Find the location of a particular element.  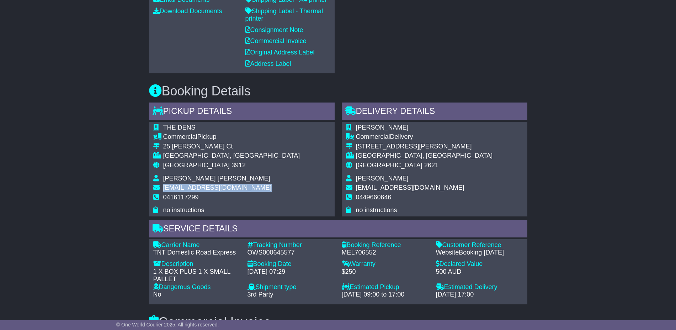

span: 0449660646 is located at coordinates (374, 197).